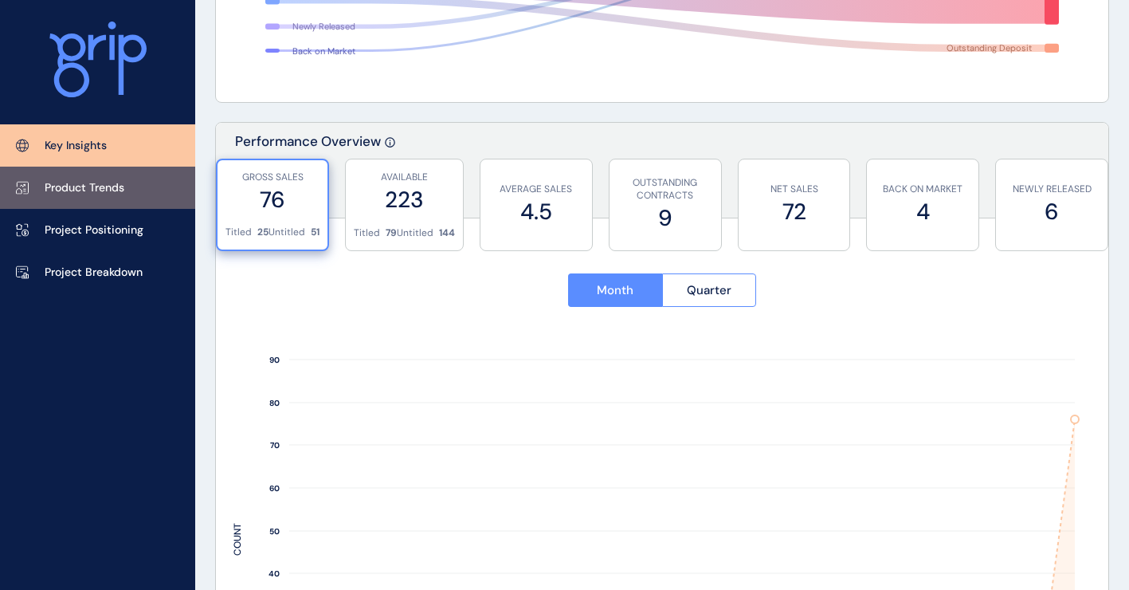  I want to click on label: 6, so click(1052, 211).